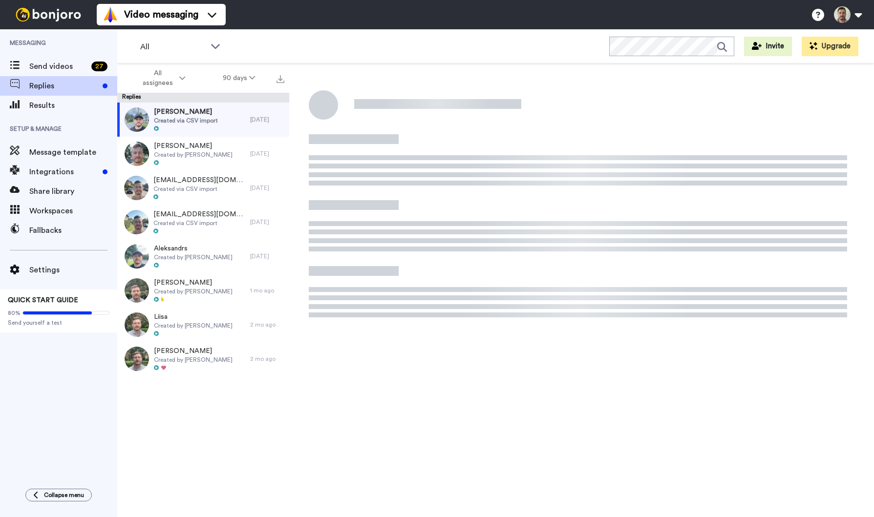 The height and width of the screenshot is (517, 874). Describe the element at coordinates (99, 66) in the screenshot. I see `div: 27` at that location.